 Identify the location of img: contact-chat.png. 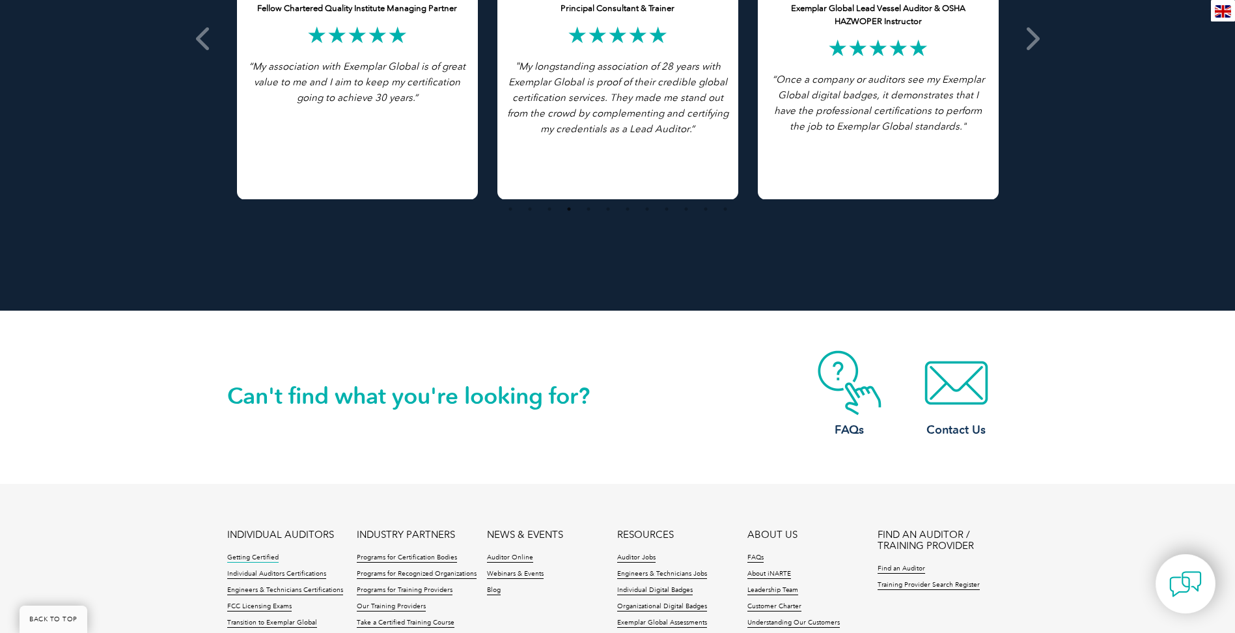
(1186, 584).